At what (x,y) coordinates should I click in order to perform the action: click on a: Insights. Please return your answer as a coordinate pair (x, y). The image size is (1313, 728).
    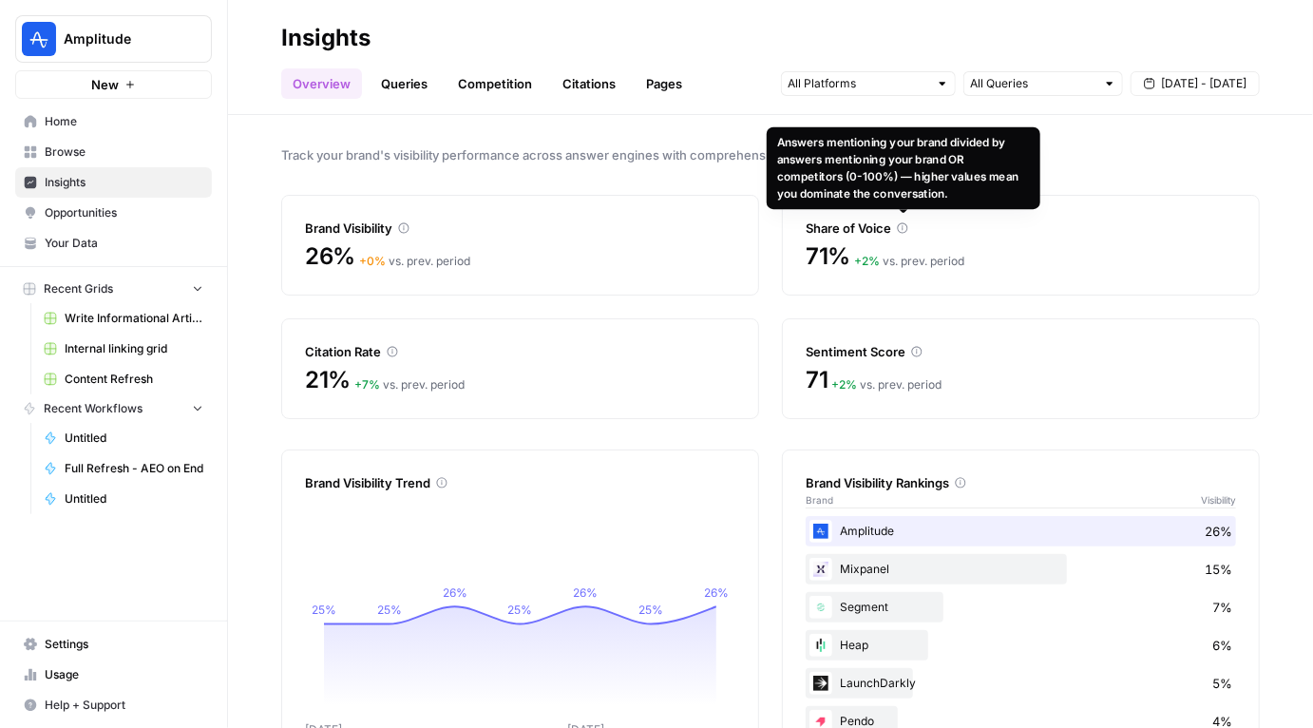
    Looking at the image, I should click on (113, 182).